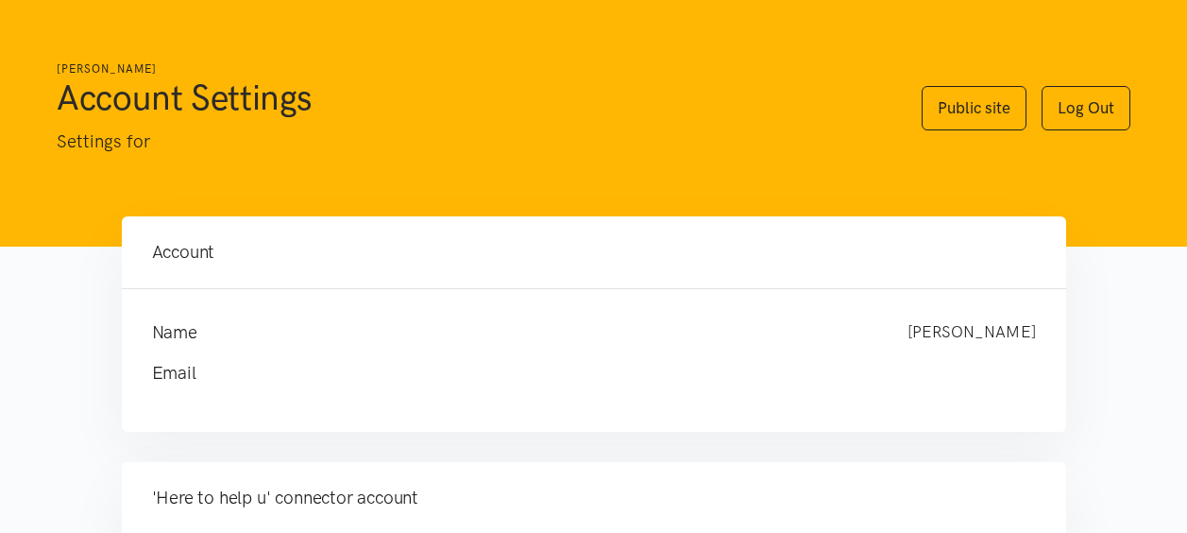 The height and width of the screenshot is (533, 1187). I want to click on h4: 'Here to help u' connector account, so click(594, 498).